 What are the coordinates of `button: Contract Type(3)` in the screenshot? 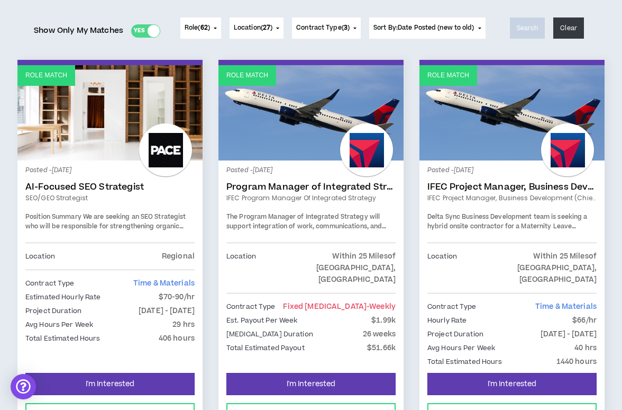 It's located at (327, 28).